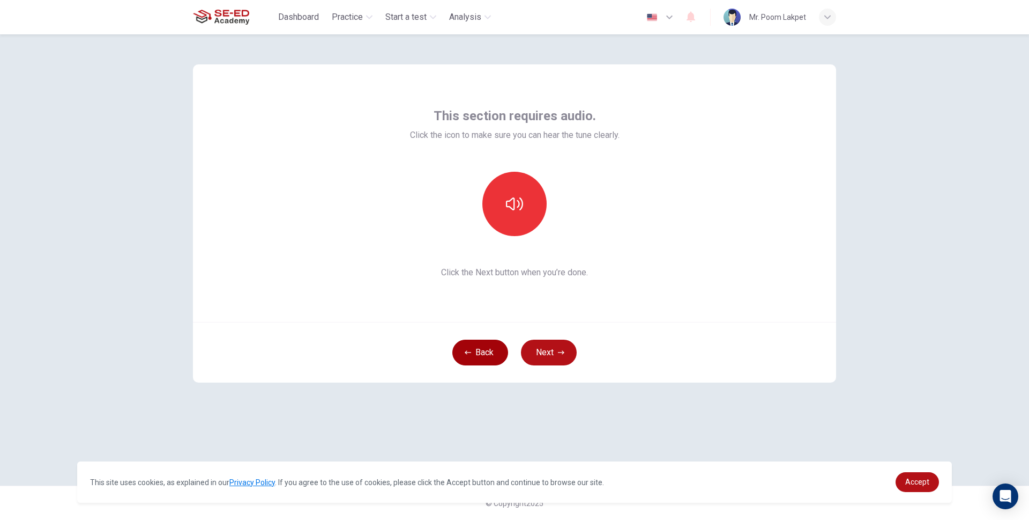 This screenshot has width=1029, height=520. I want to click on span: Analysis, so click(465, 17).